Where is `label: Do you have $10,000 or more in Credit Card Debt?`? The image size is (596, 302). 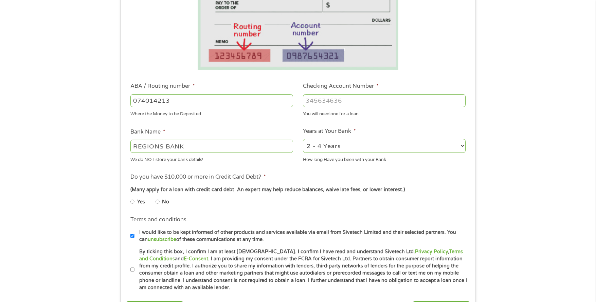 label: Do you have $10,000 or more in Credit Card Debt? is located at coordinates (198, 177).